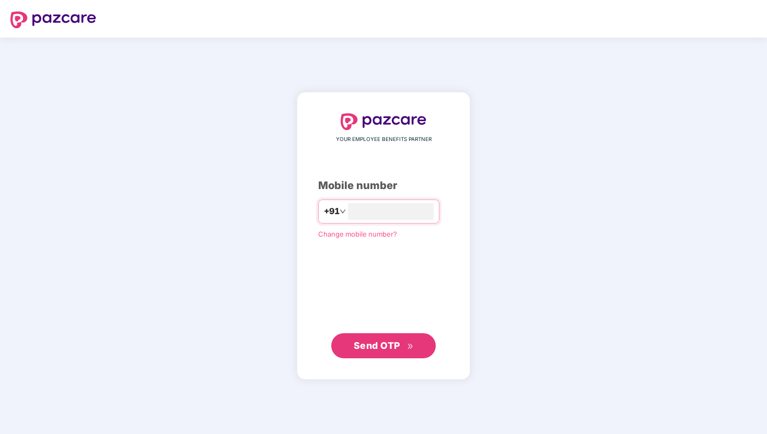  I want to click on div: Mobile number, so click(383, 185).